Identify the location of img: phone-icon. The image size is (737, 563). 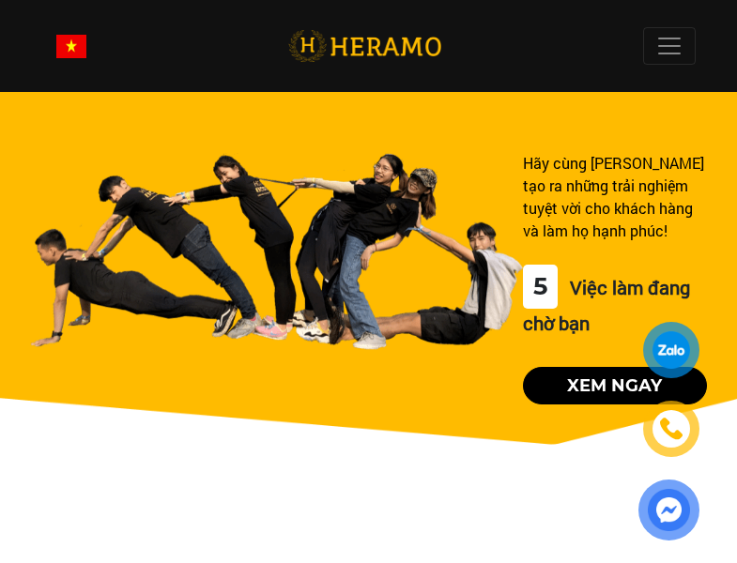
(671, 429).